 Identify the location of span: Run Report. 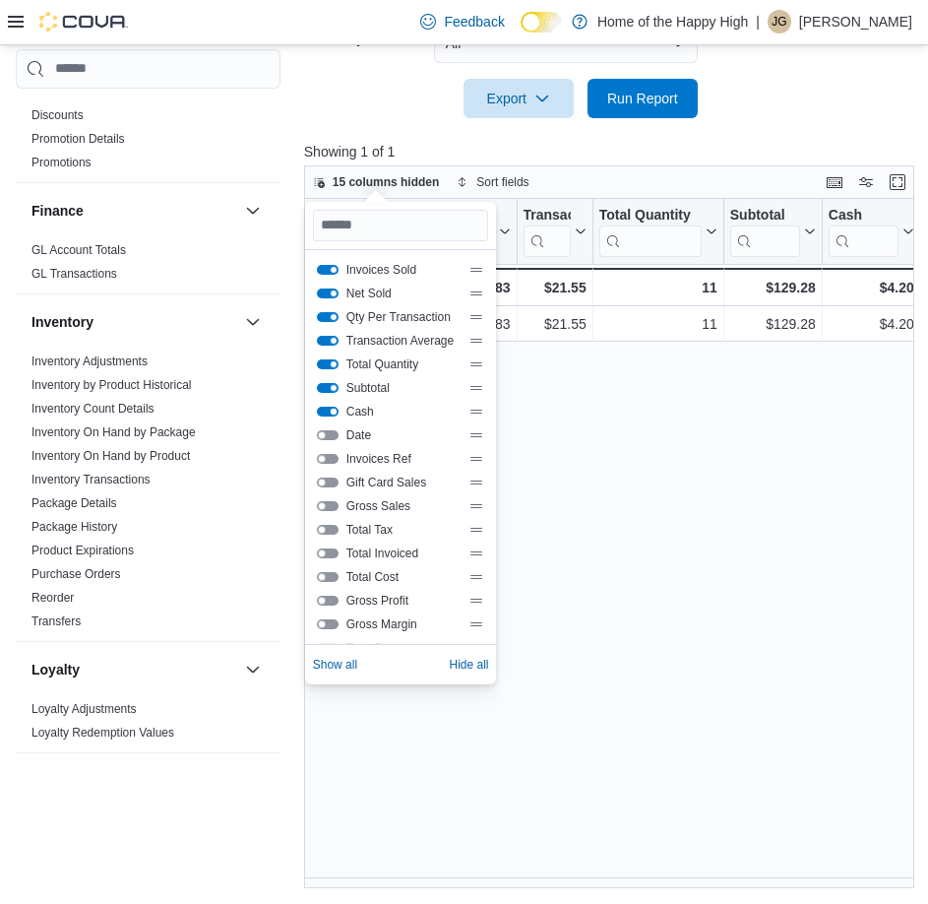
(643, 98).